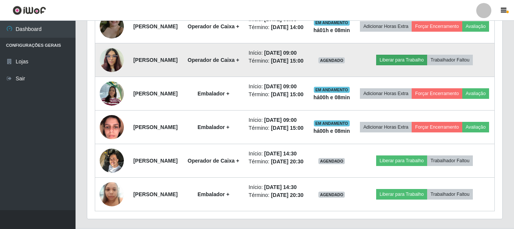  What do you see at coordinates (29, 10) in the screenshot?
I see `img: CoreUI Logo` at bounding box center [29, 10].